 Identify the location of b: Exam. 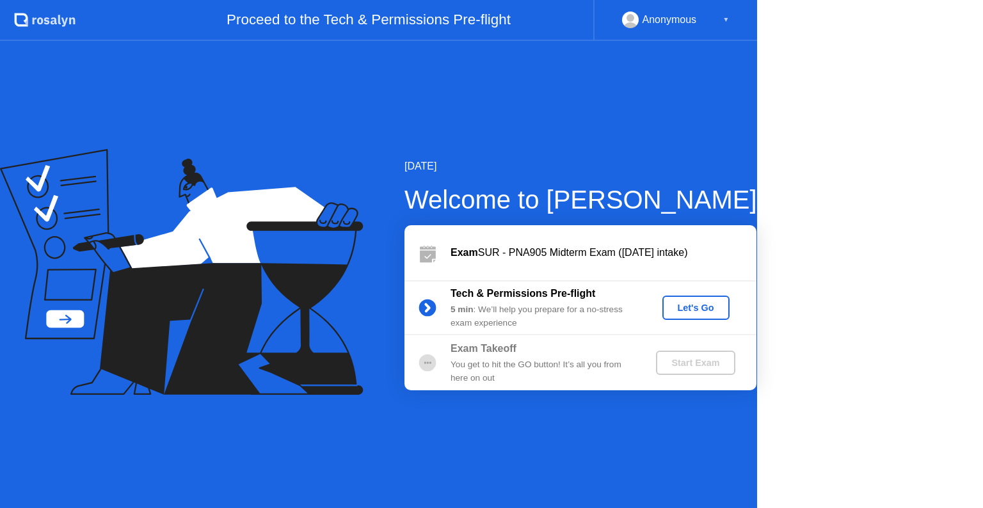
(464, 252).